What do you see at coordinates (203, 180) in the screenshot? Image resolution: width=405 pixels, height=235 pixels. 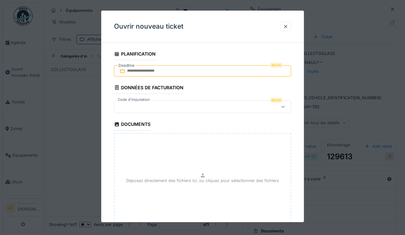 I see `p: Déposez directement des fichiers ici, ou cliquez pour sélectionner des fichiers` at bounding box center [203, 180].